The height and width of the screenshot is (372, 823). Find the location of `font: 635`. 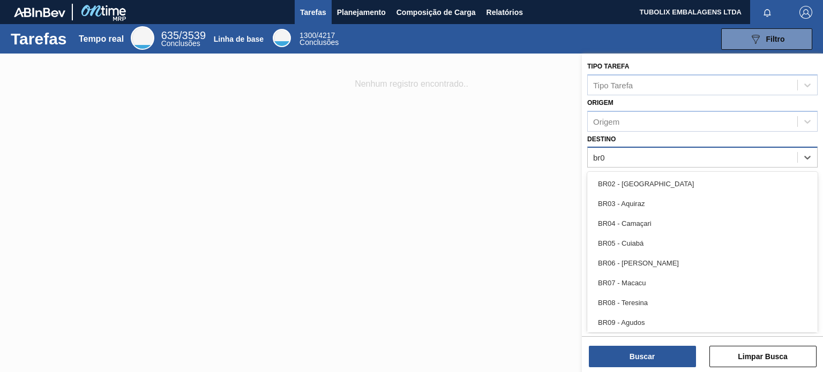

font: 635 is located at coordinates (170, 35).